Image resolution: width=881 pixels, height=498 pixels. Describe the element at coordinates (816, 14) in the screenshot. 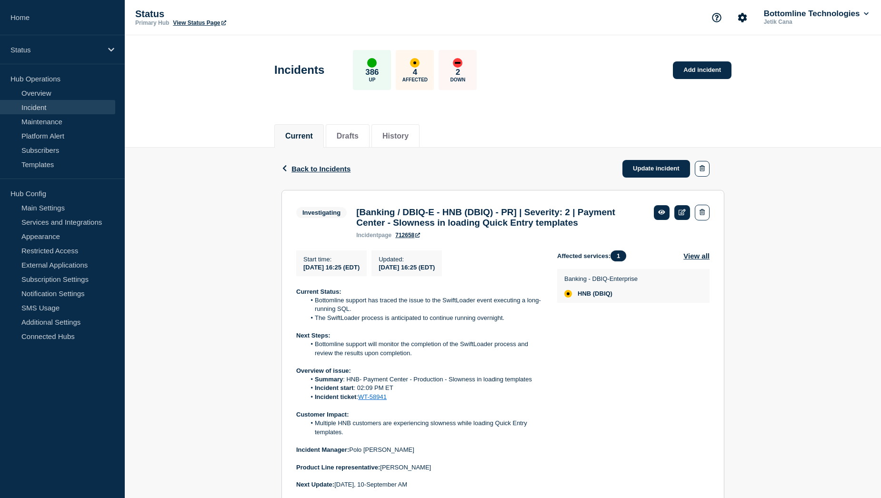

I see `button: Bottomline Technologies` at that location.